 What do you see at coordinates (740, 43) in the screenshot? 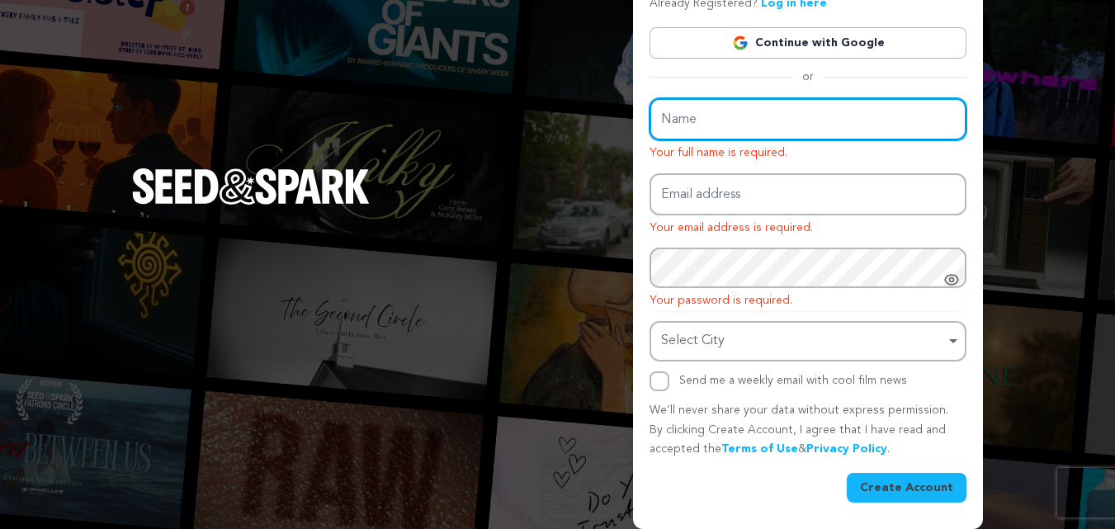
I see `img: Google logo` at bounding box center [740, 43].